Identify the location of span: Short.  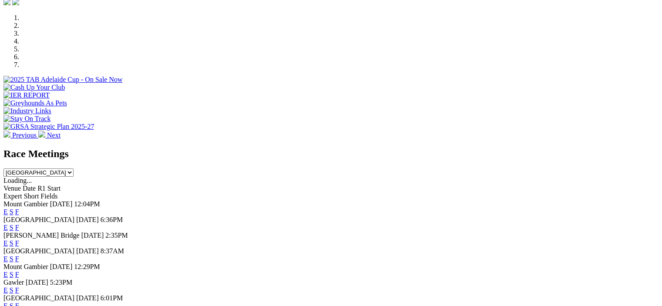
(31, 196).